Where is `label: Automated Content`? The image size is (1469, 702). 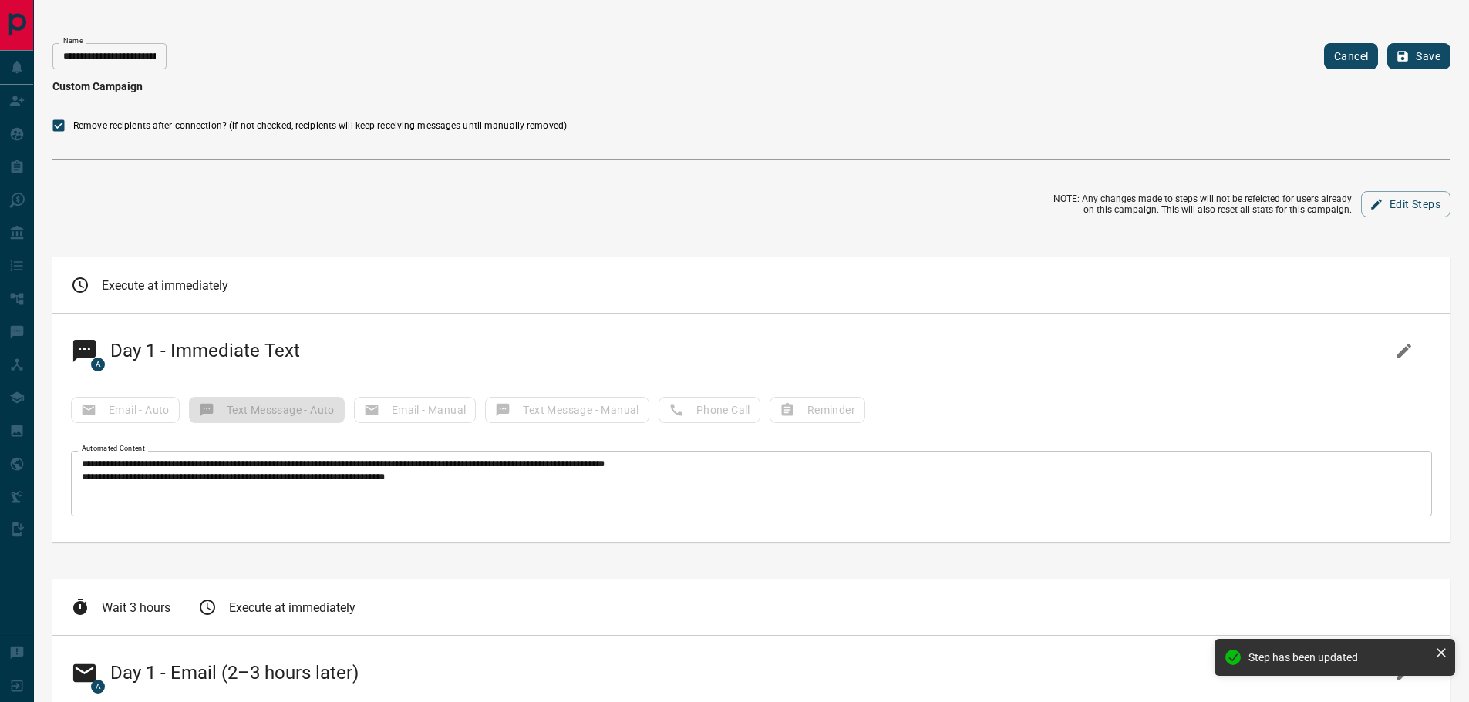
label: Automated Content is located at coordinates (113, 449).